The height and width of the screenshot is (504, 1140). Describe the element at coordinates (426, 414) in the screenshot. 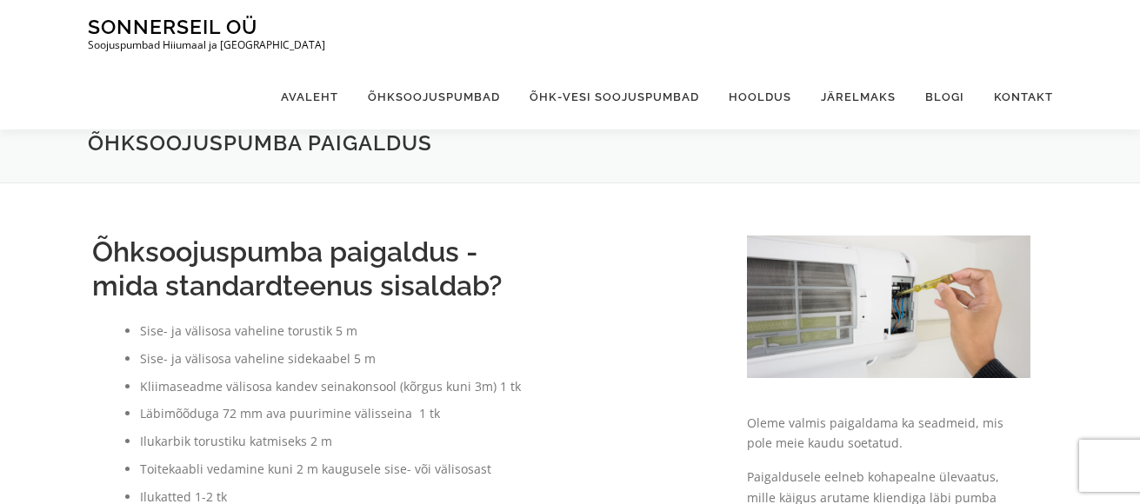

I see `li: Läbimõõduga 72 mm ava puurimine välisseina 1 tk` at that location.